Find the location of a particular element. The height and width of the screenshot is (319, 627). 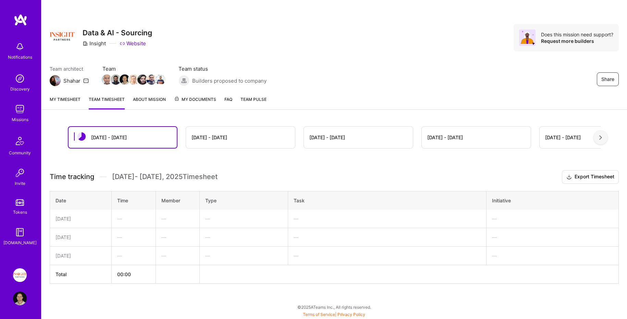

span: Team Pulse is located at coordinates (254, 99).